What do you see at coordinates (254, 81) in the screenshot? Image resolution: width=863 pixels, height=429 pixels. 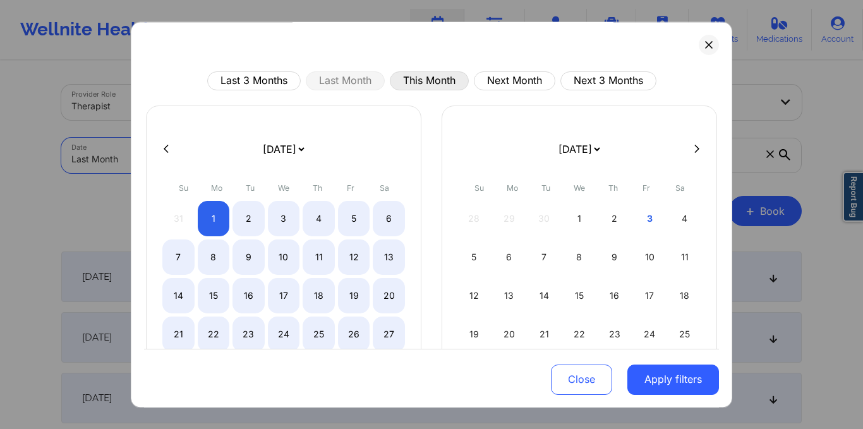 I see `button: Last 3 Months` at bounding box center [254, 81].